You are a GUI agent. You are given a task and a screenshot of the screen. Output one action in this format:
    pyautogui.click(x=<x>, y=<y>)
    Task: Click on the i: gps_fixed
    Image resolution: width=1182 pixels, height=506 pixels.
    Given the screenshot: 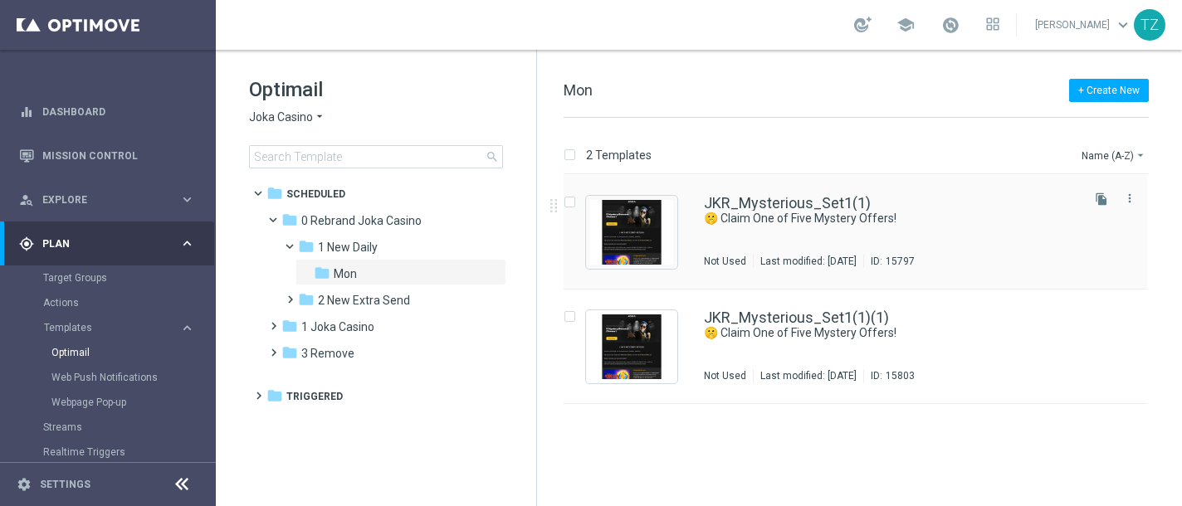 What is the action you would take?
    pyautogui.click(x=27, y=244)
    